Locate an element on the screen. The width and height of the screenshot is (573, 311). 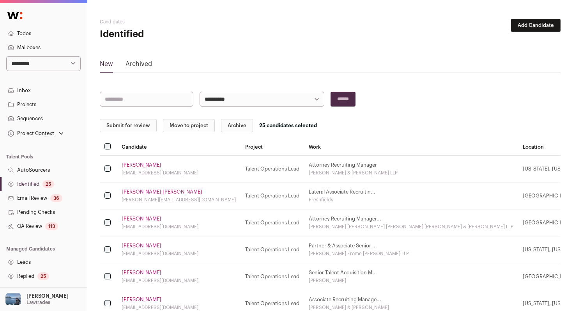
th: Work is located at coordinates (411, 147).